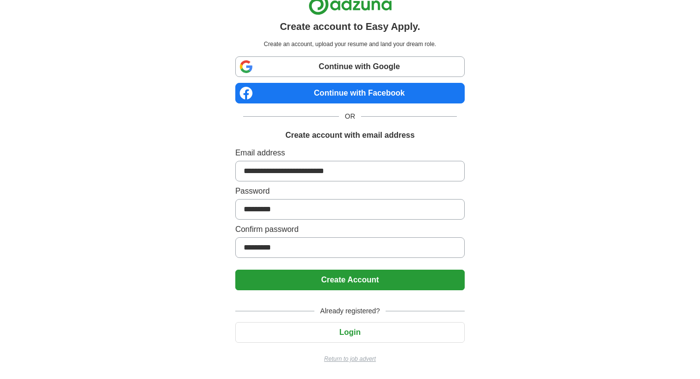  Describe the element at coordinates (350, 44) in the screenshot. I see `p: Create an account, upload your resume and land your dream role.` at that location.